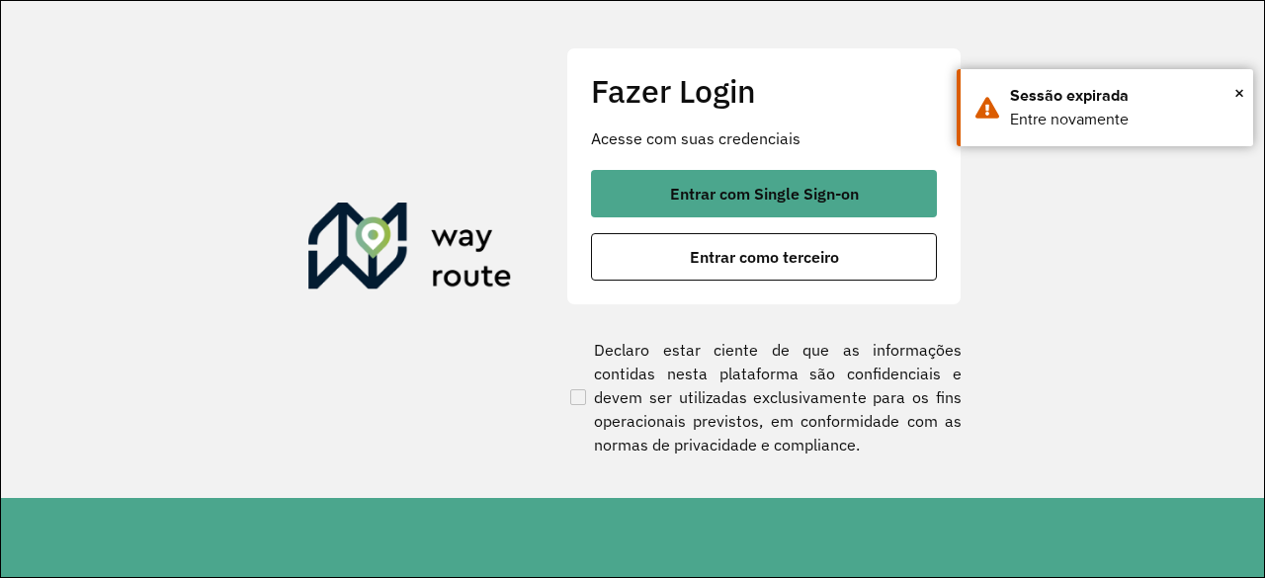 The image size is (1265, 578). What do you see at coordinates (764, 91) in the screenshot?
I see `h2: Fazer Login` at bounding box center [764, 91].